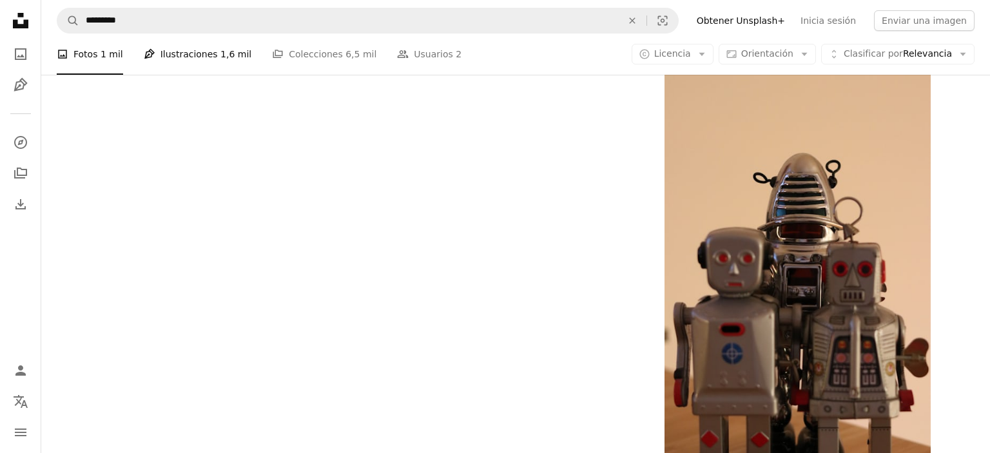  I want to click on span: Clasificar por, so click(873, 54).